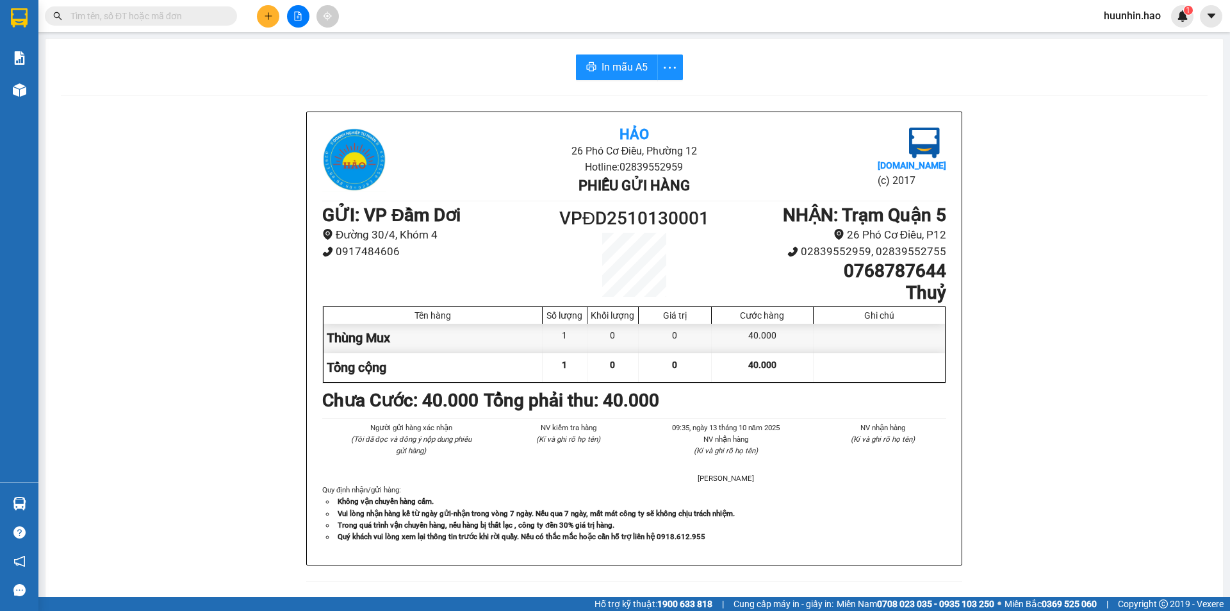 The image size is (1230, 611). I want to click on strong: 0708 023 035 - 0935 103 250, so click(935, 604).